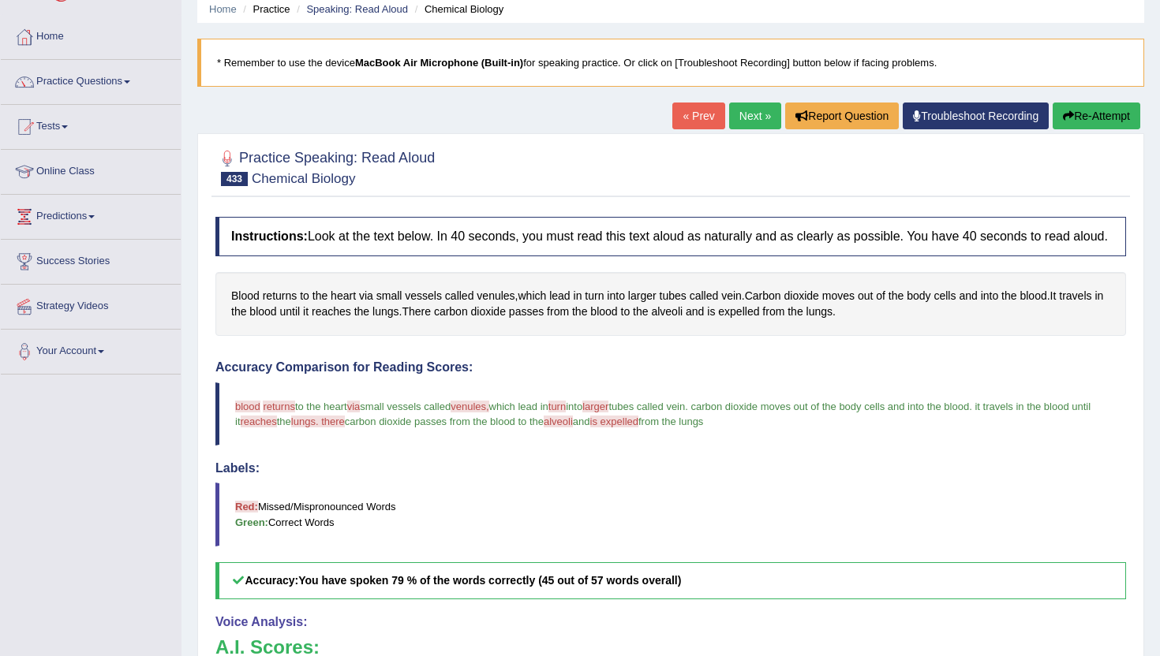  Describe the element at coordinates (975, 116) in the screenshot. I see `a: Troubleshoot Recording` at that location.